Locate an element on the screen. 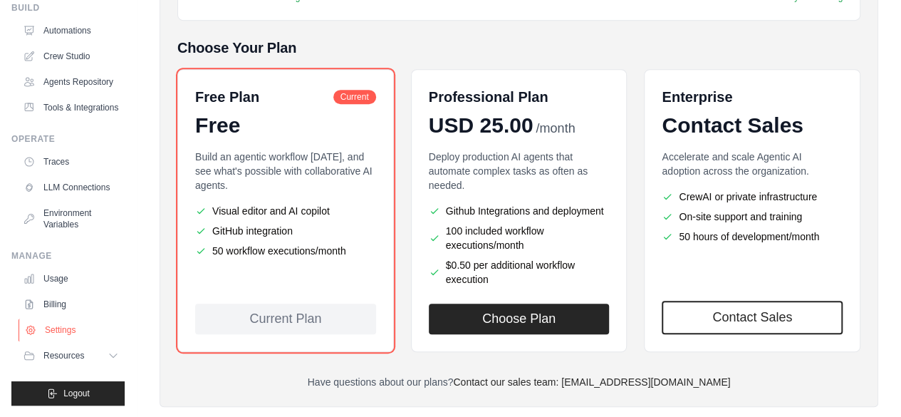 The width and height of the screenshot is (901, 417). a: Automations is located at coordinates (71, 31).